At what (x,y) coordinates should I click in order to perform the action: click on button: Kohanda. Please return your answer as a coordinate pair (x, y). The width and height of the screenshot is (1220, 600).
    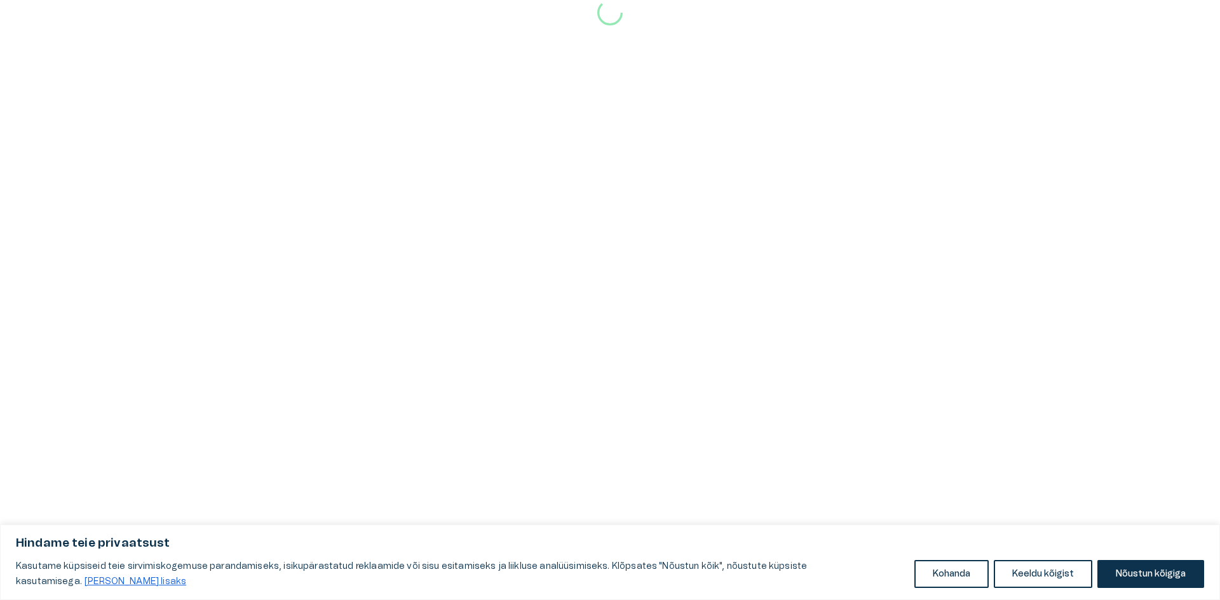
    Looking at the image, I should click on (951, 574).